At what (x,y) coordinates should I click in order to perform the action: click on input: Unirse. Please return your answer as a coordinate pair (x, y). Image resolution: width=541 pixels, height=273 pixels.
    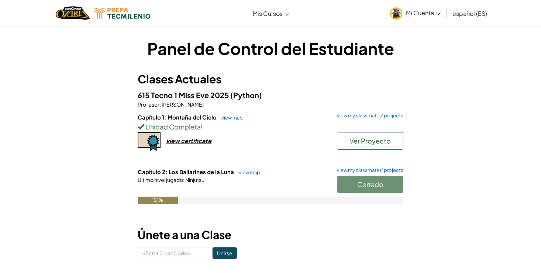
    Looking at the image, I should click on (225, 253).